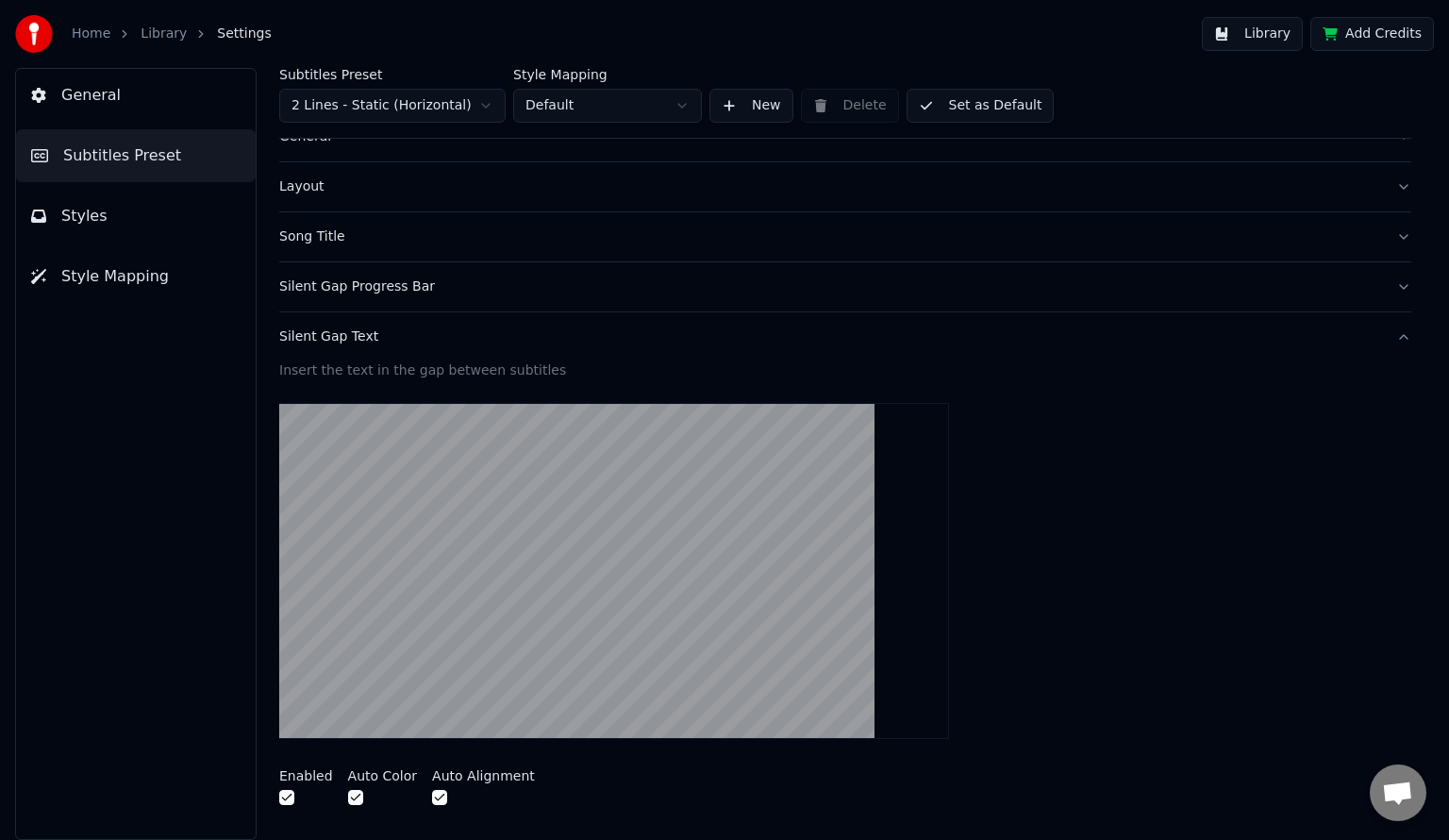 This screenshot has width=1449, height=840. What do you see at coordinates (845, 337) in the screenshot?
I see `button: Silent Gap Text` at bounding box center [845, 337].